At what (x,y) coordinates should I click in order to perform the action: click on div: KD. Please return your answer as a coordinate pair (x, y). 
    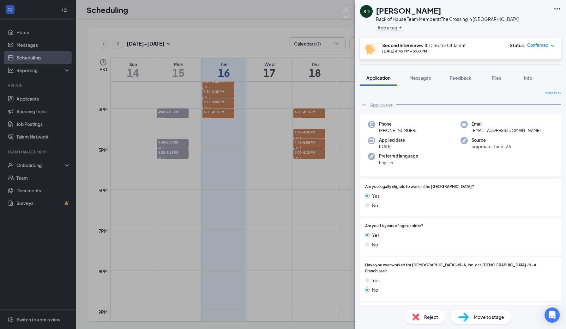
    Looking at the image, I should click on (367, 11).